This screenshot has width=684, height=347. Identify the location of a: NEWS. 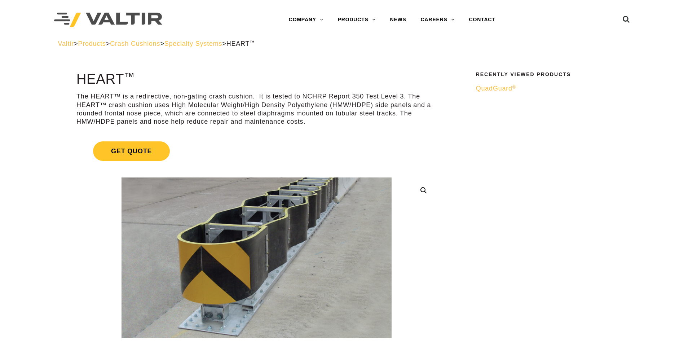
(398, 20).